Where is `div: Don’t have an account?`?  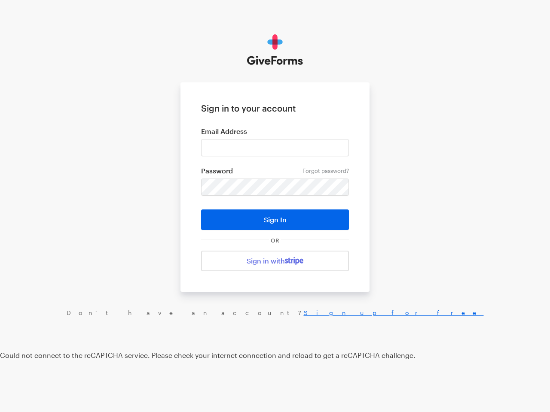
div: Don’t have an account? is located at coordinates (275, 313).